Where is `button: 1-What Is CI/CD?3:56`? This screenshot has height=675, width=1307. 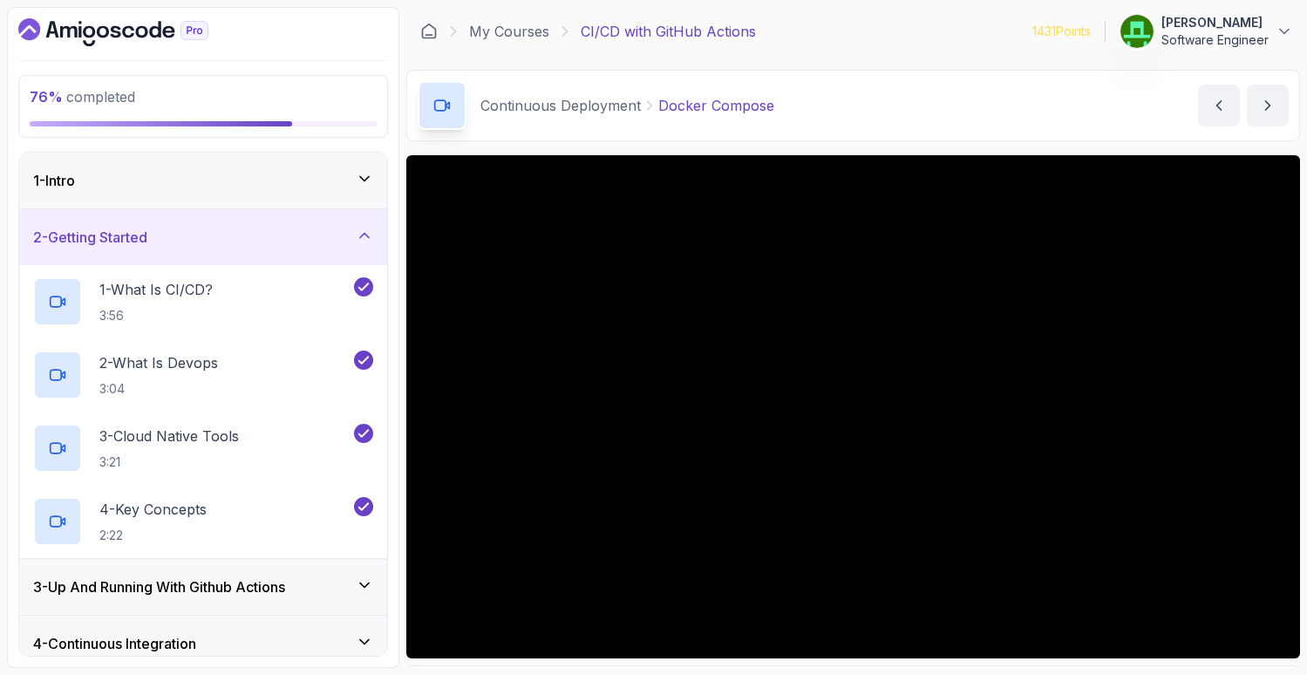
button: 1-What Is CI/CD?3:56 is located at coordinates (203, 302).